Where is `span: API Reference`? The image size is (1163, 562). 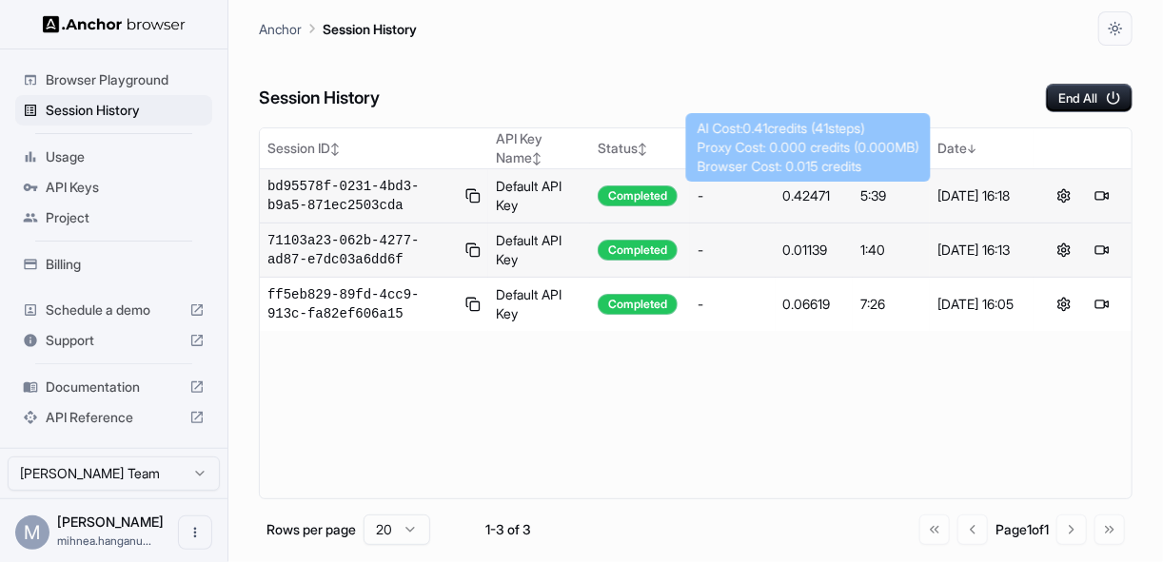
span: API Reference is located at coordinates (113, 418).